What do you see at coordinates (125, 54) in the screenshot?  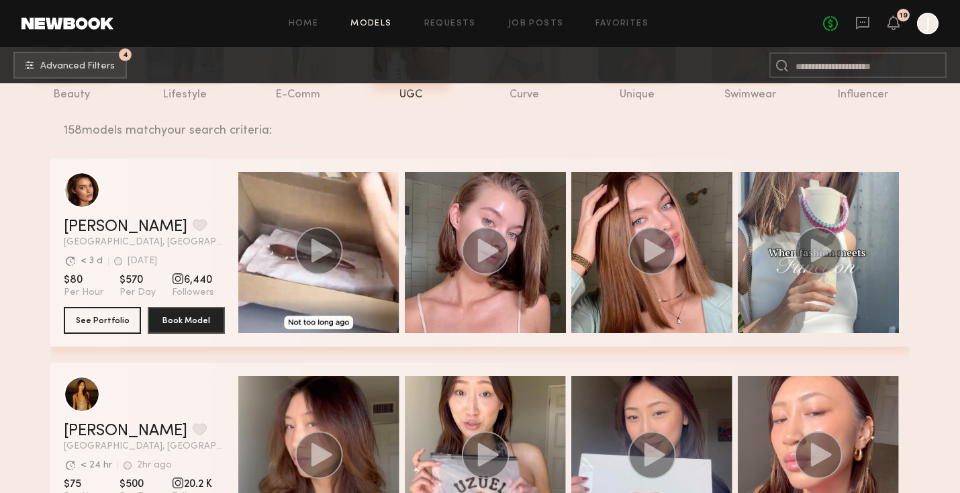 I see `span: 4` at bounding box center [125, 54].